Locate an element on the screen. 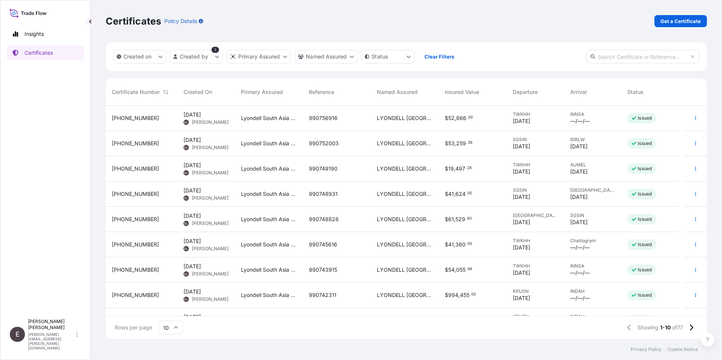 This screenshot has height=360, width=722. p: Status is located at coordinates (379, 57).